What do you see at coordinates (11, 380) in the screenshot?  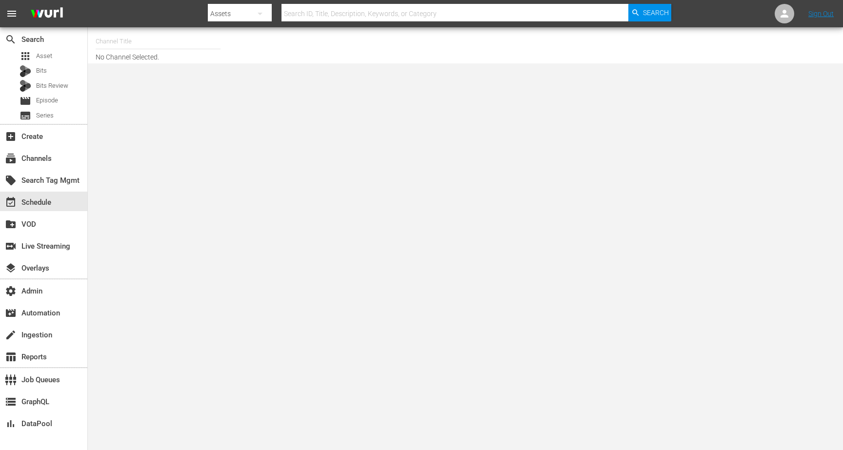 I see `span: Job Queues` at bounding box center [11, 380].